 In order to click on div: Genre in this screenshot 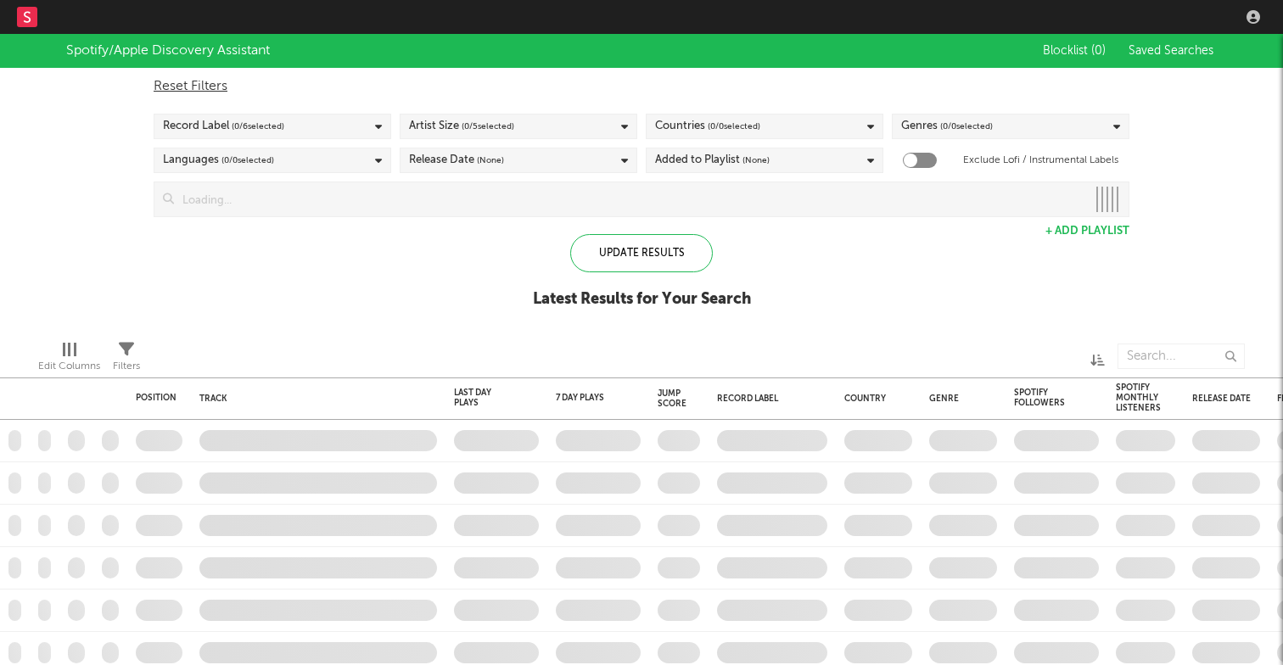, I will do `click(959, 399)`.